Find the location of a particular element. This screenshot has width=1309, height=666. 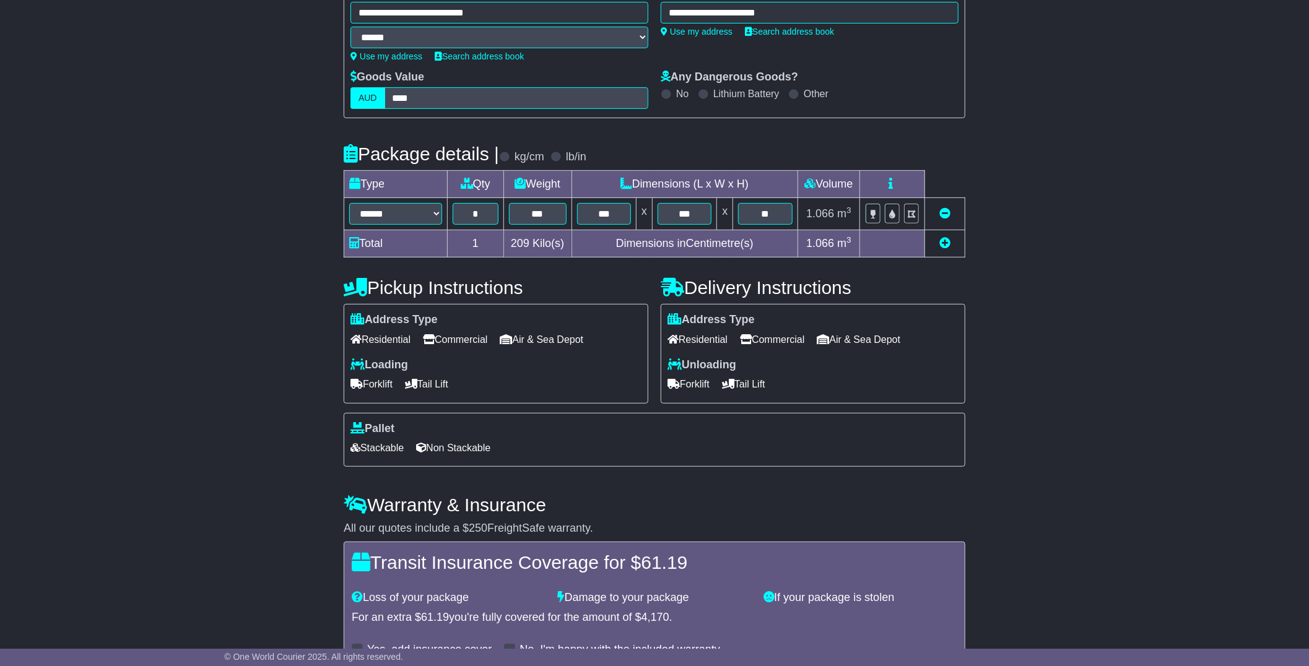

div: All our quotes include a $ FreightSafe warranty. is located at coordinates (655, 529).